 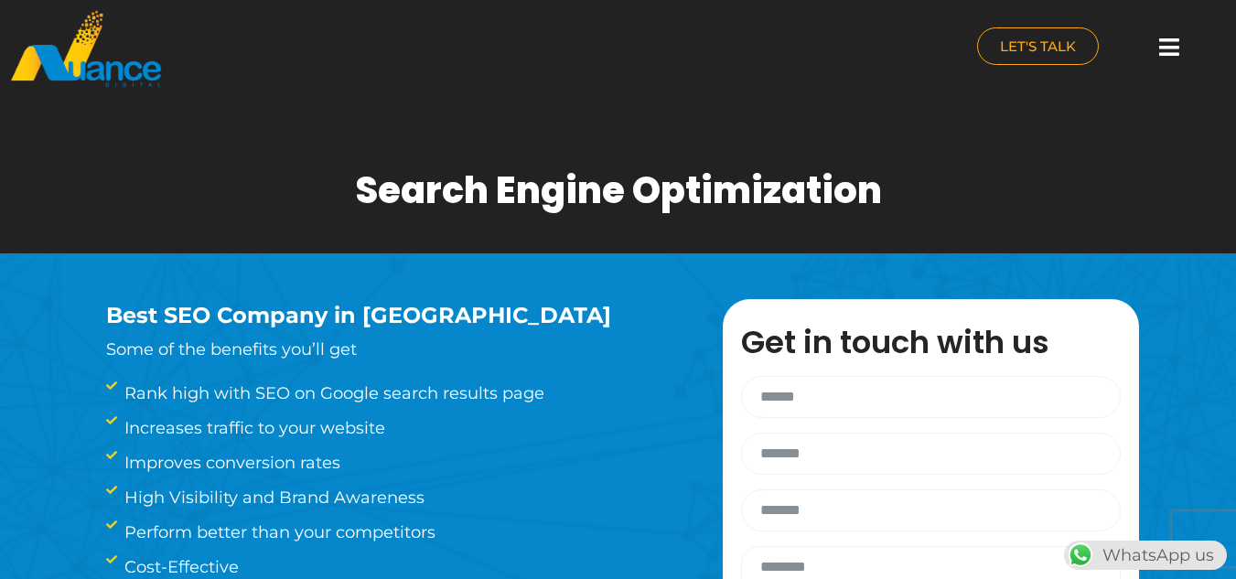 What do you see at coordinates (1080, 555) in the screenshot?
I see `img: WhatsApp` at bounding box center [1080, 555].